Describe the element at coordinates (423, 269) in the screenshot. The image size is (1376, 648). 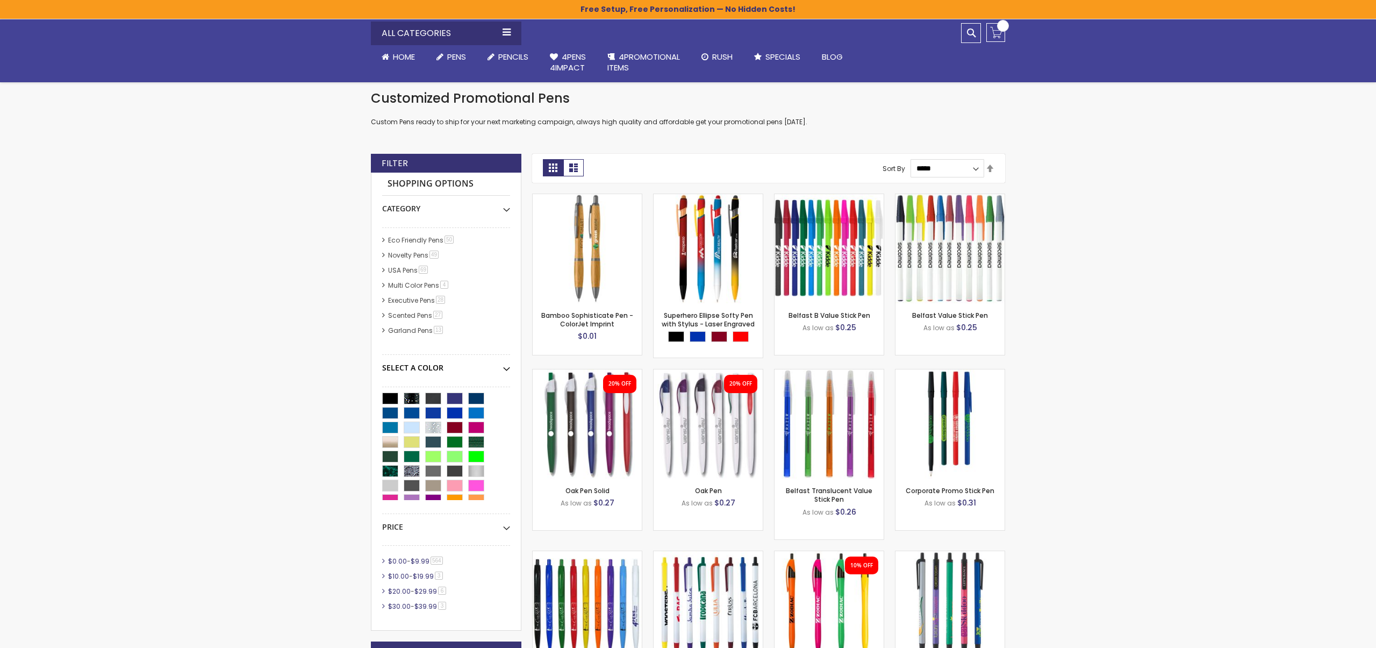
I see `span: 69` at that location.